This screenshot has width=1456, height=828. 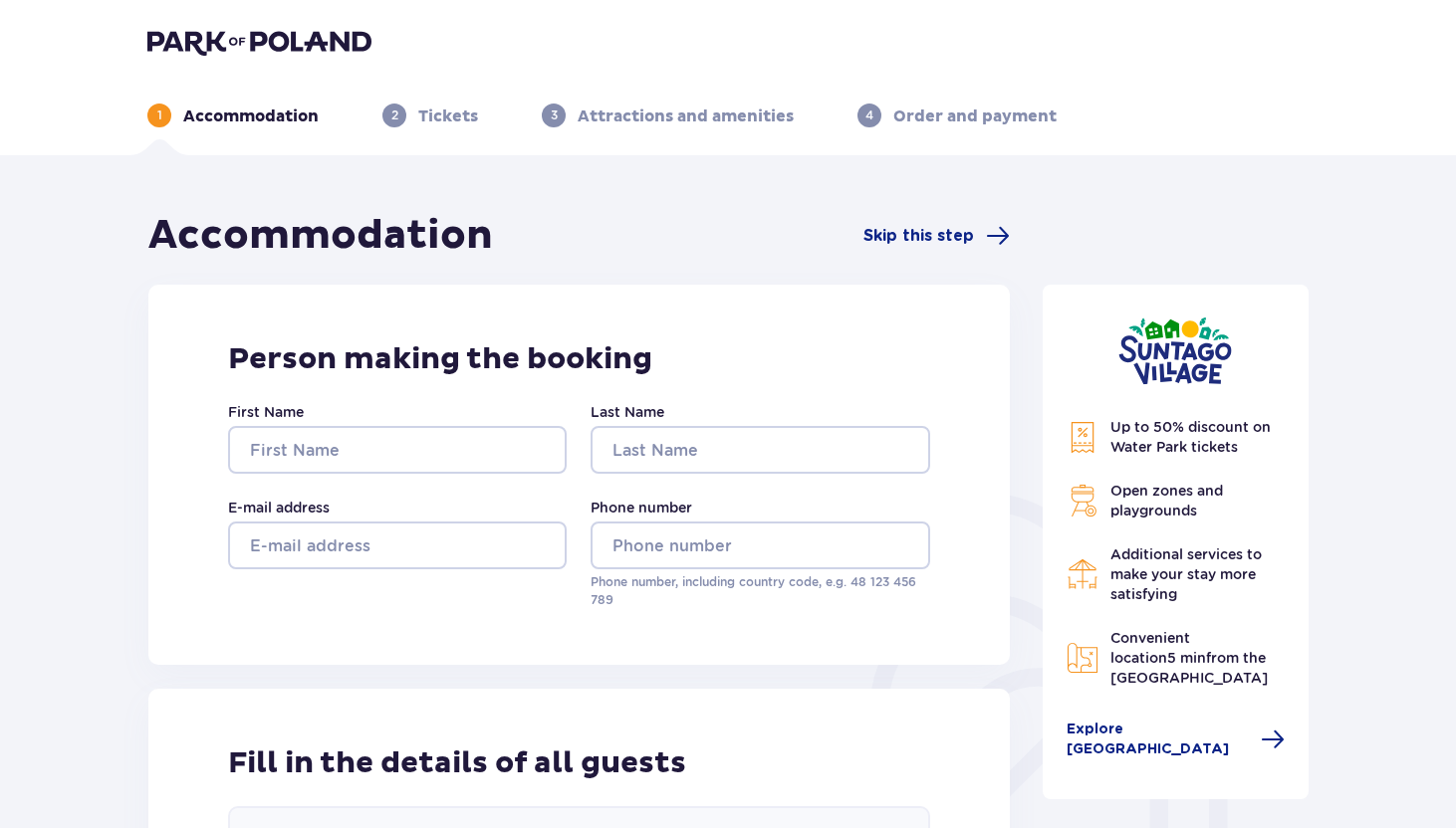 What do you see at coordinates (1166, 500) in the screenshot?
I see `span: Open zones and playgrounds` at bounding box center [1166, 500].